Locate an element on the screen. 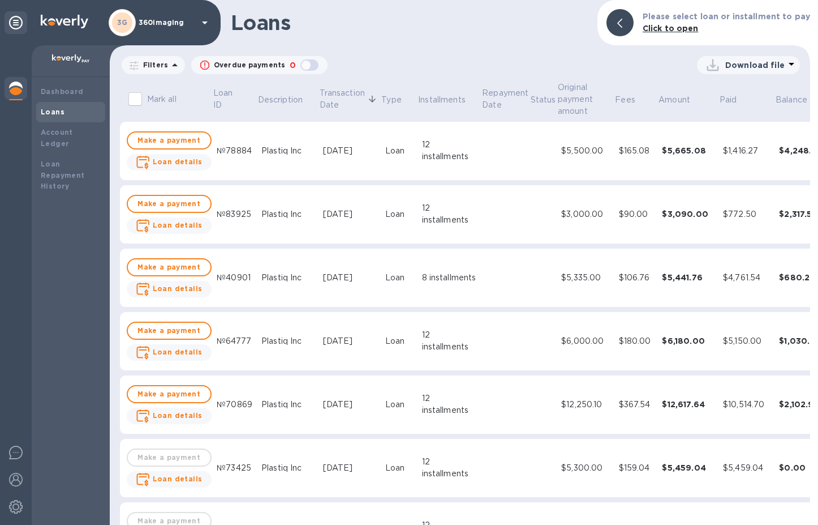 Image resolution: width=818 pixels, height=525 pixels. div: $3,000.00 is located at coordinates (585, 214).